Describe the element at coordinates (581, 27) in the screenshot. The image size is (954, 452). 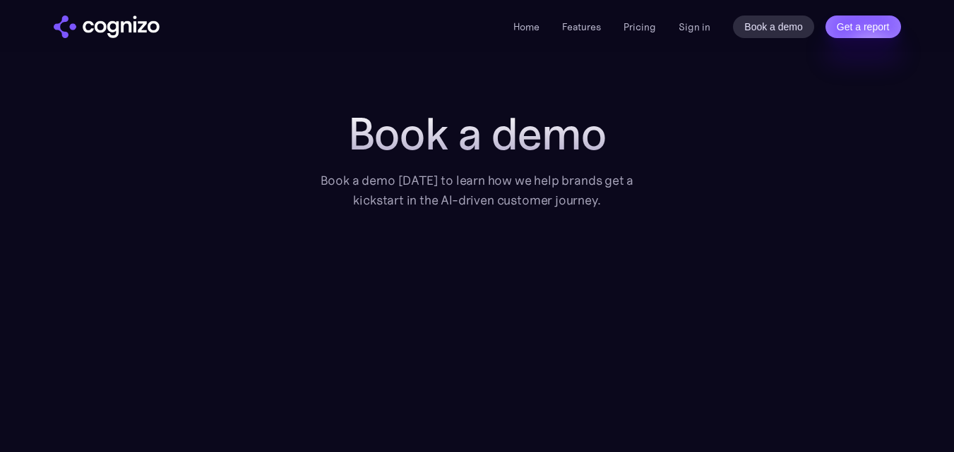
I see `a: Features` at that location.